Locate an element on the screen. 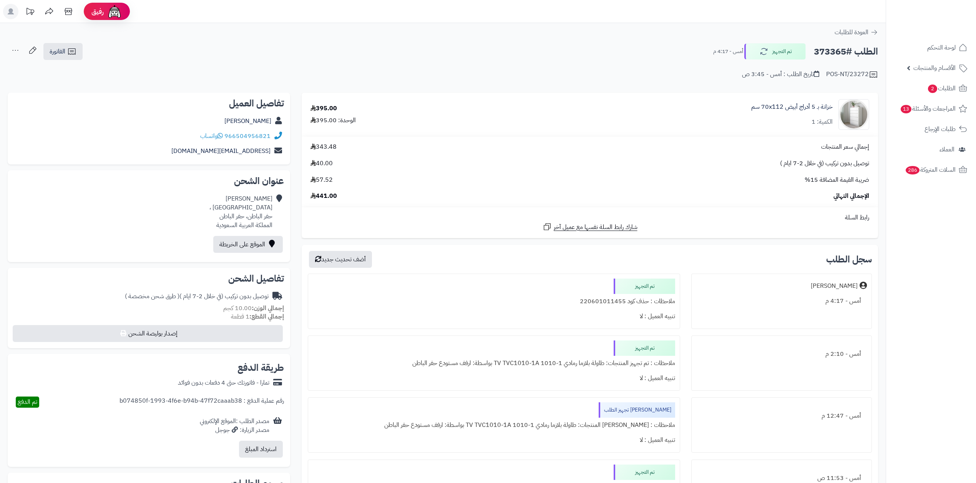 Image resolution: width=976 pixels, height=483 pixels. h2: تفاصيل الشحن is located at coordinates (149, 279).